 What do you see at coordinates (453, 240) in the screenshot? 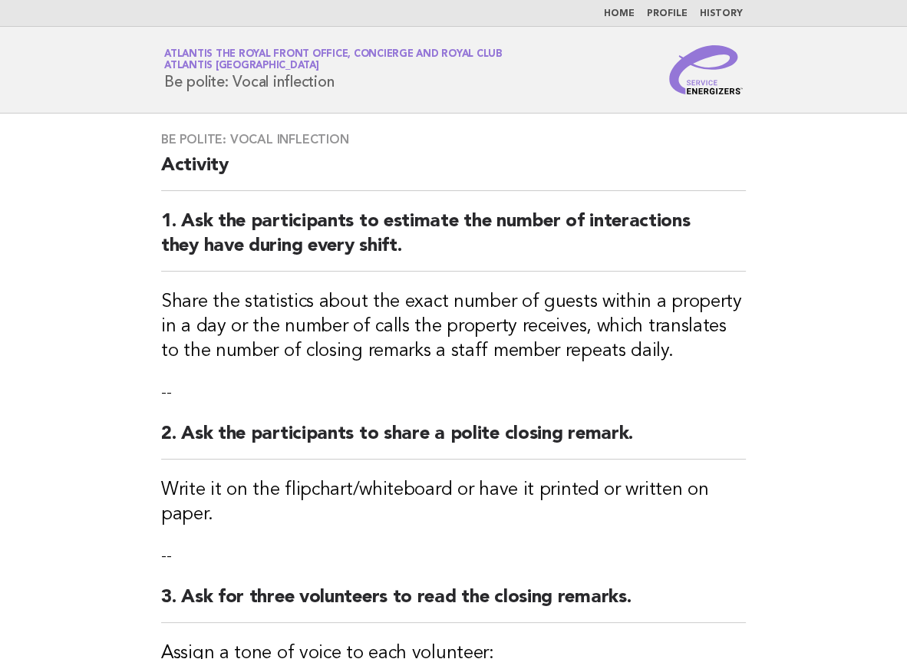
I see `h2: 1. Ask the participants to estimate the number of interactions they have during every shift.` at bounding box center [453, 240].